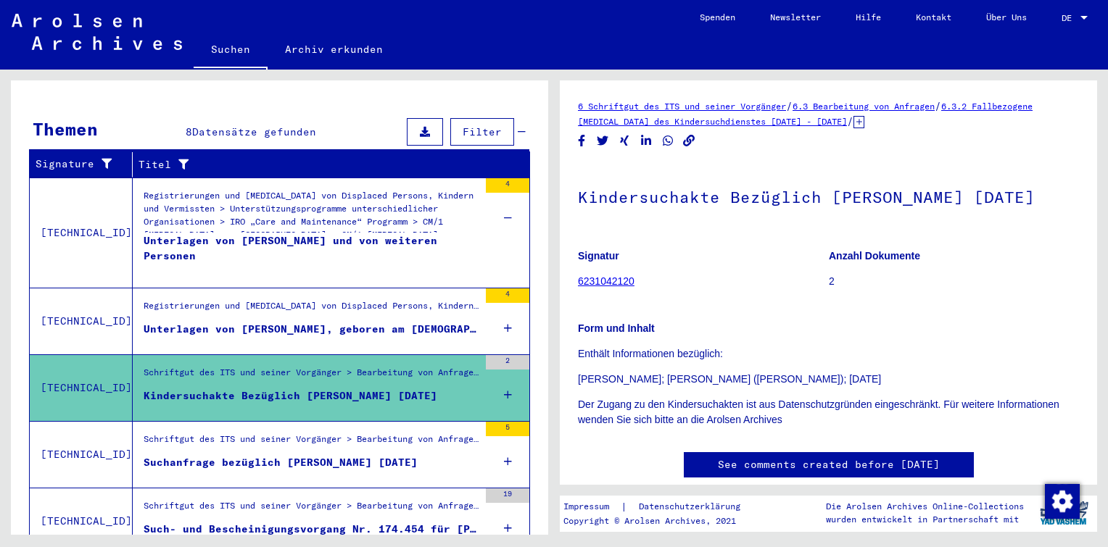 This screenshot has height=547, width=1108. I want to click on p: 2, so click(953, 281).